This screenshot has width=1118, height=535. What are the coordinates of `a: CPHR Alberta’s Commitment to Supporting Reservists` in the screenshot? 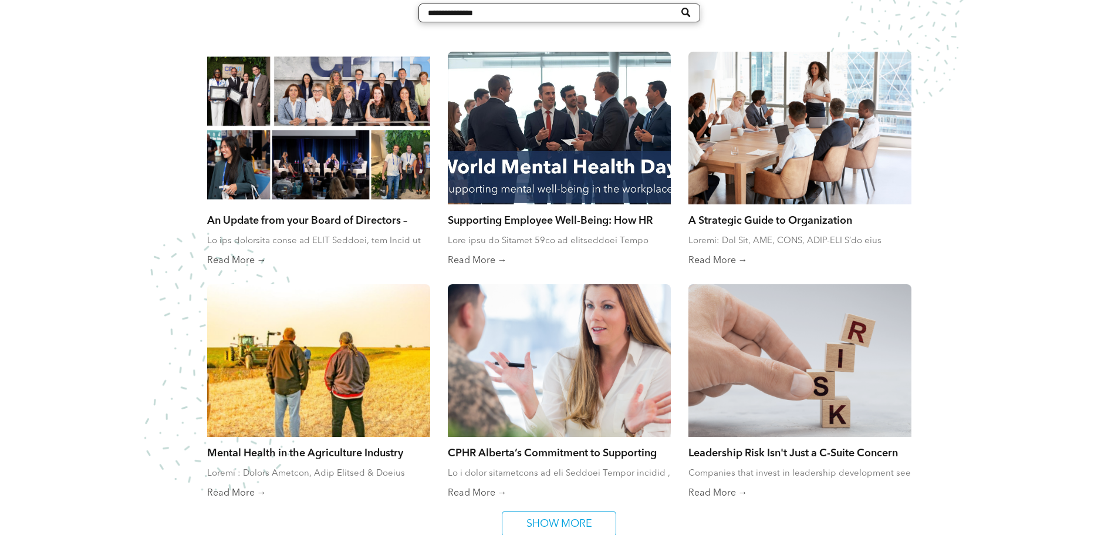 It's located at (559, 452).